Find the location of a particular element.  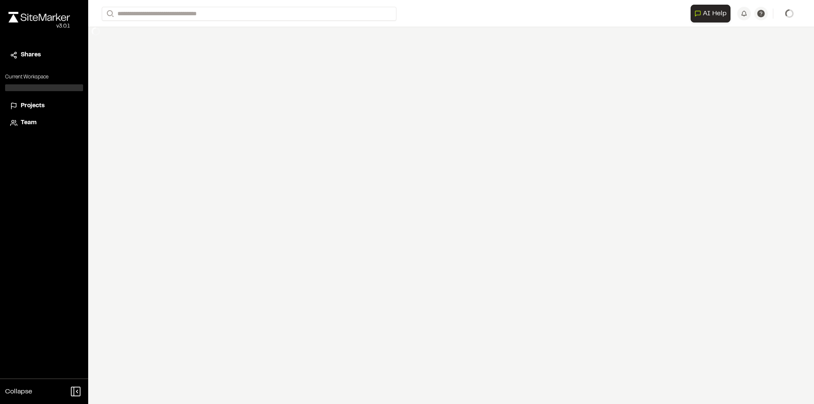

span: AI Help is located at coordinates (715, 14).